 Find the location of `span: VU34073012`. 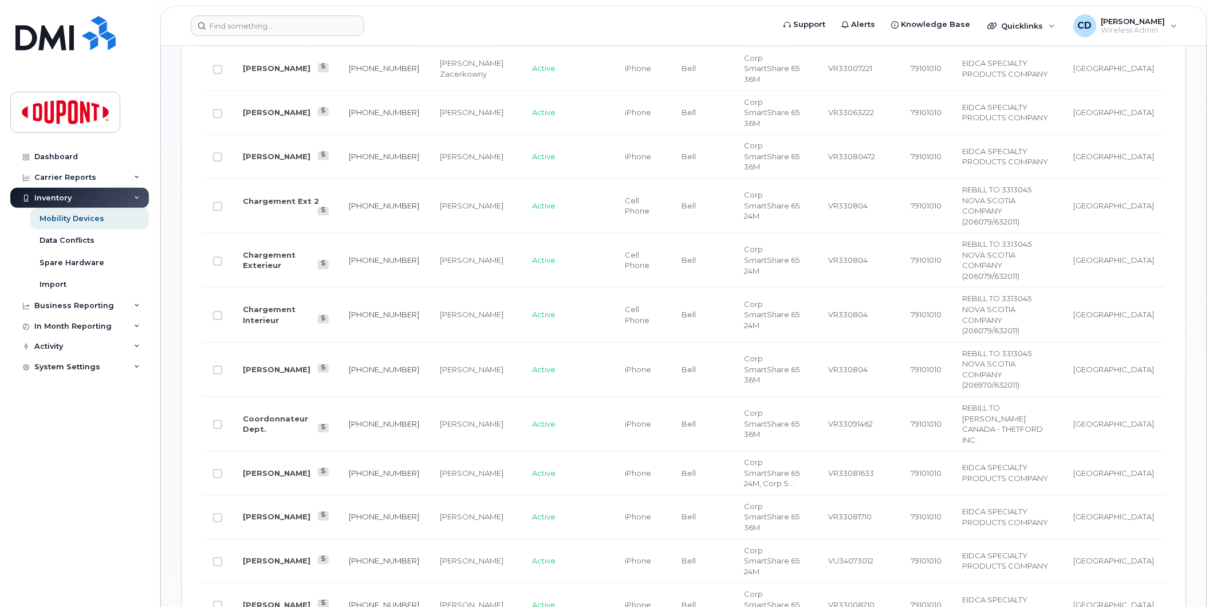

span: VU34073012 is located at coordinates (851, 561).